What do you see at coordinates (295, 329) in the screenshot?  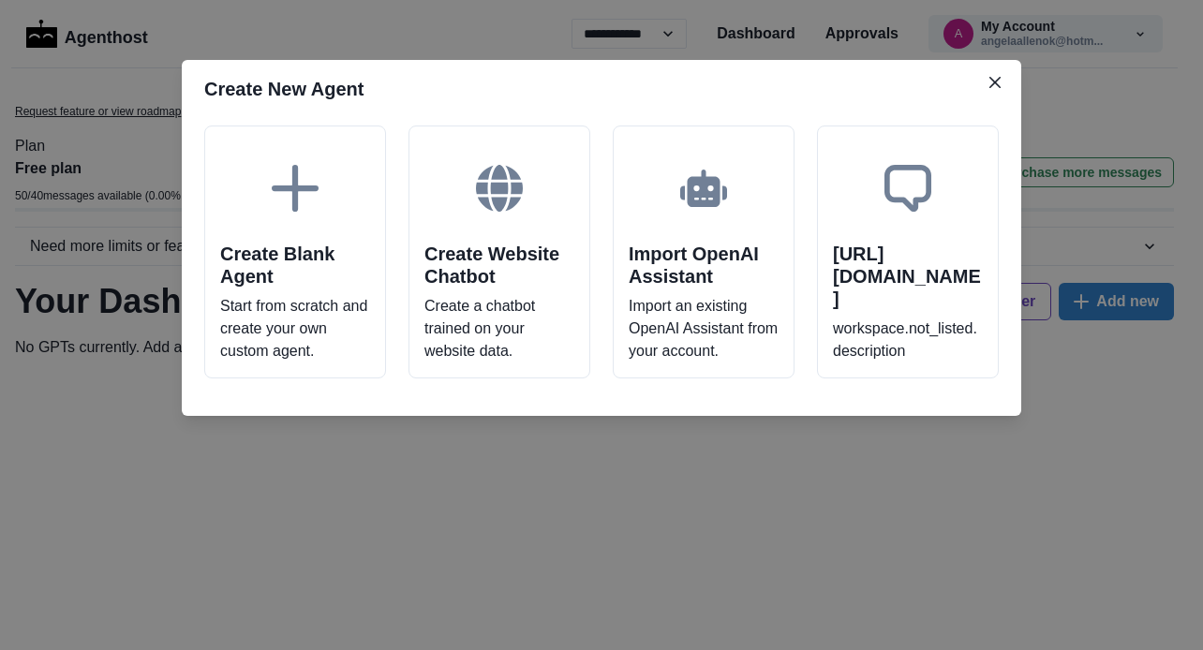 I see `p: Start from scratch and create your own custom agent.` at bounding box center [295, 329].